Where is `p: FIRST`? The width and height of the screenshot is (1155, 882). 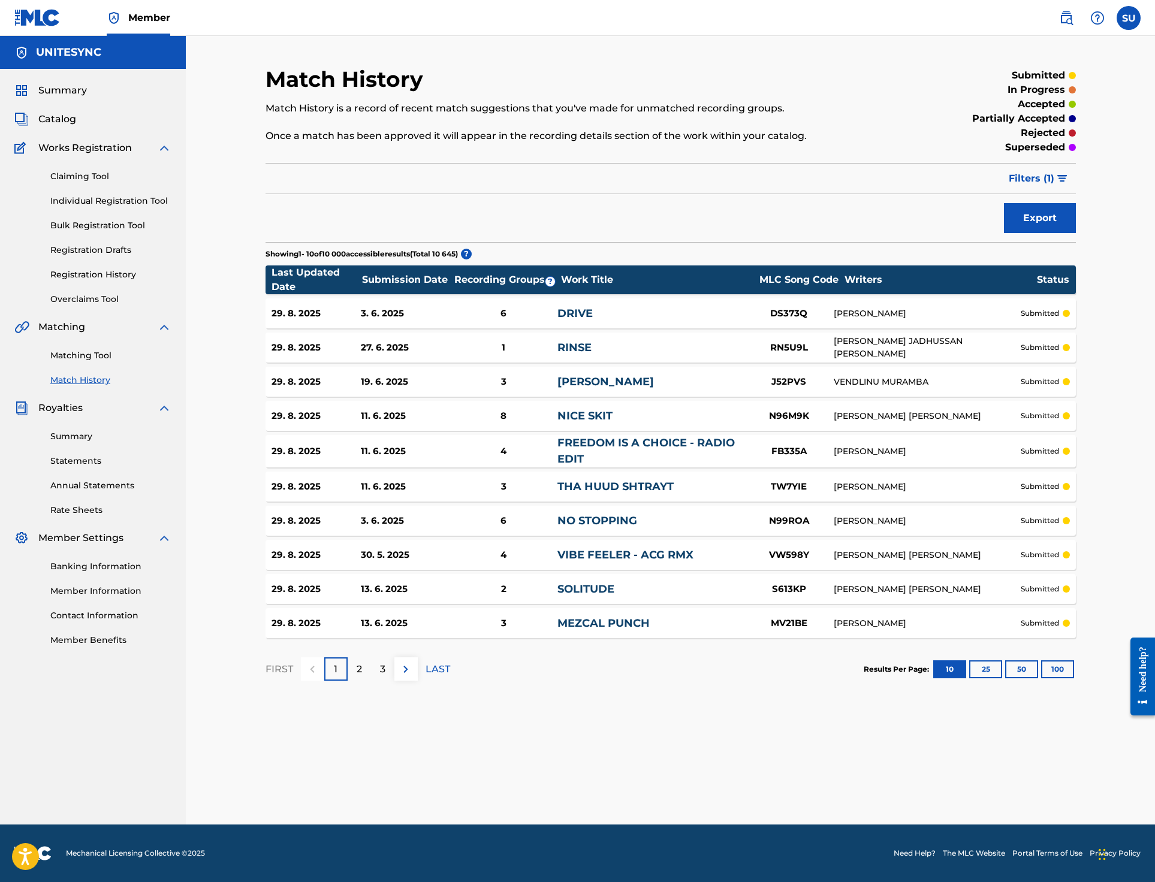 p: FIRST is located at coordinates (279, 670).